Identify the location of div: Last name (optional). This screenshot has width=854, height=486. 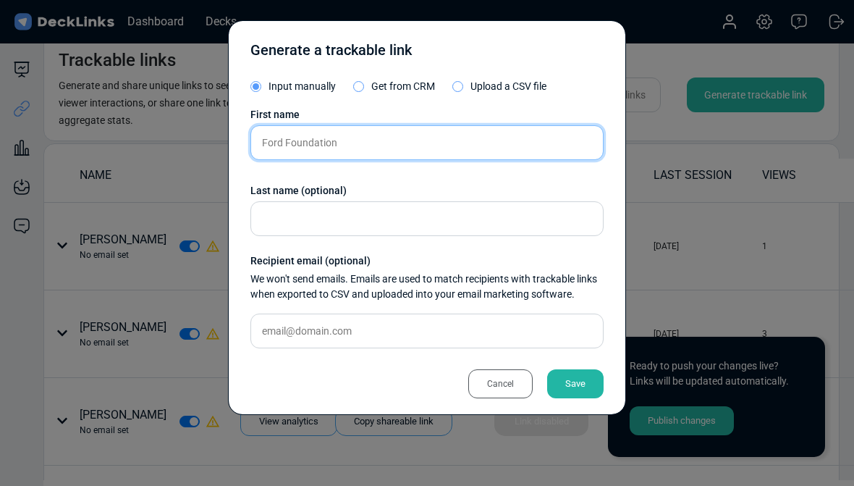
(427, 190).